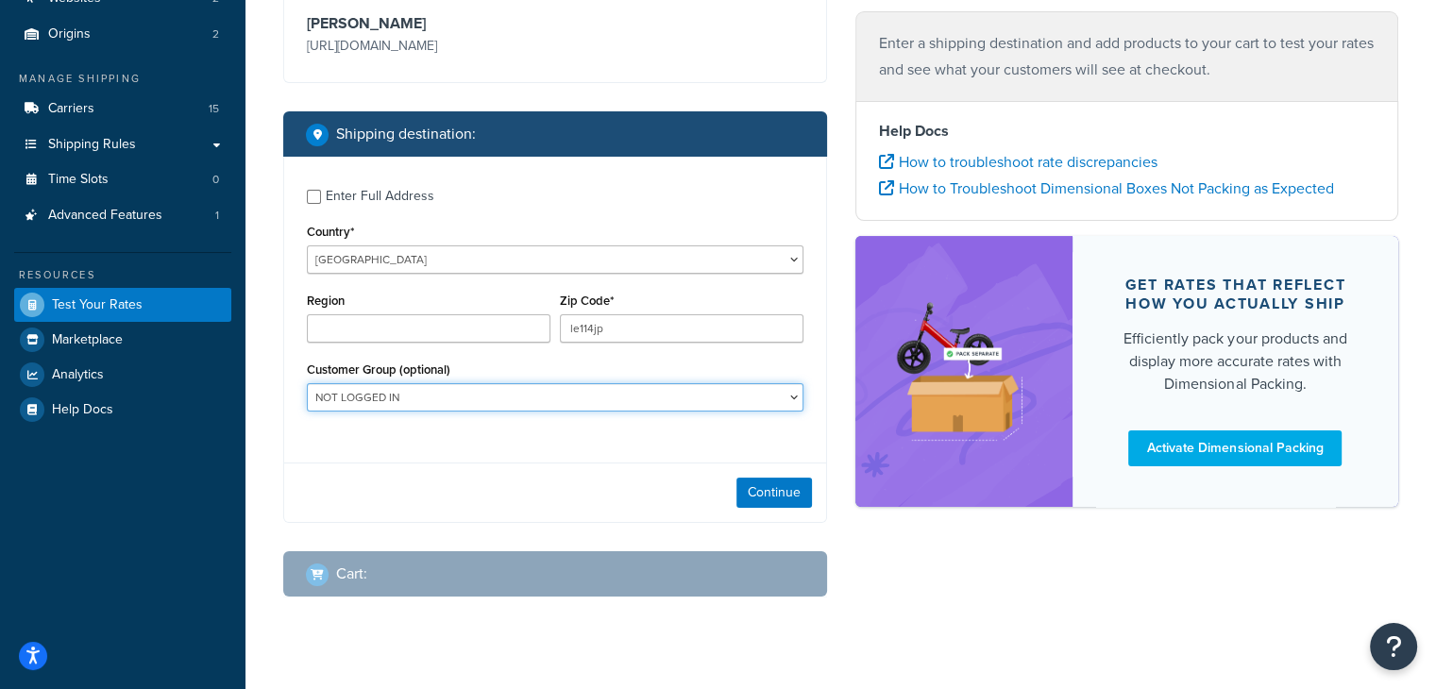 The width and height of the screenshot is (1436, 689). I want to click on span: Carriers, so click(71, 109).